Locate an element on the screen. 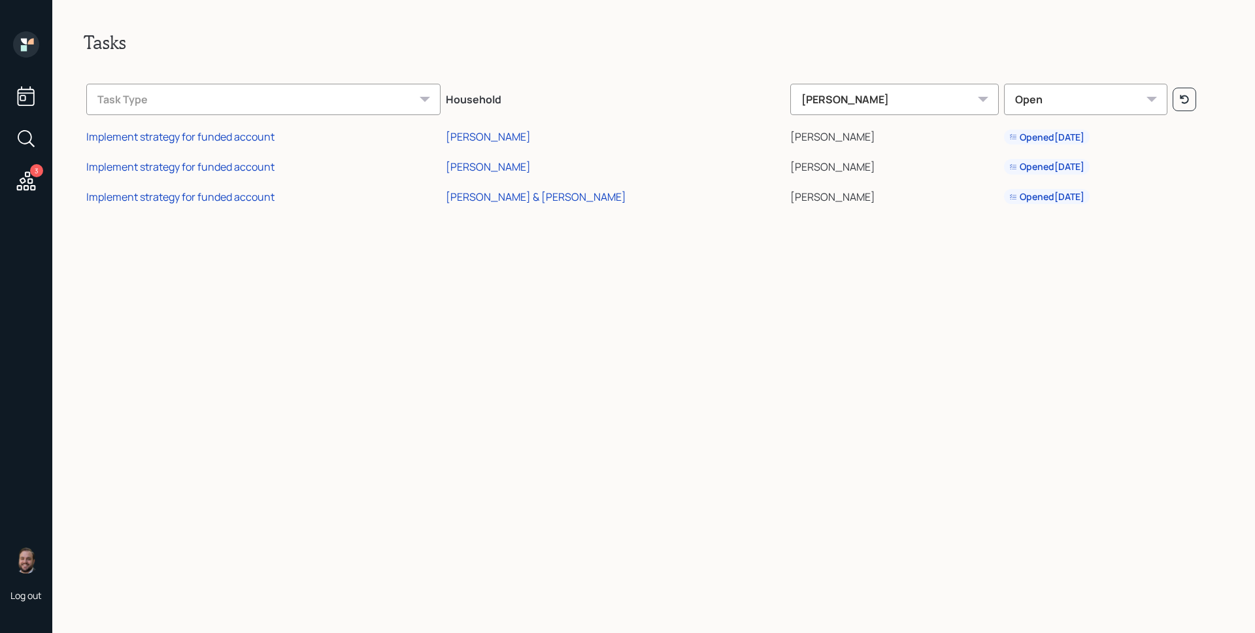  th: Household is located at coordinates (615, 97).